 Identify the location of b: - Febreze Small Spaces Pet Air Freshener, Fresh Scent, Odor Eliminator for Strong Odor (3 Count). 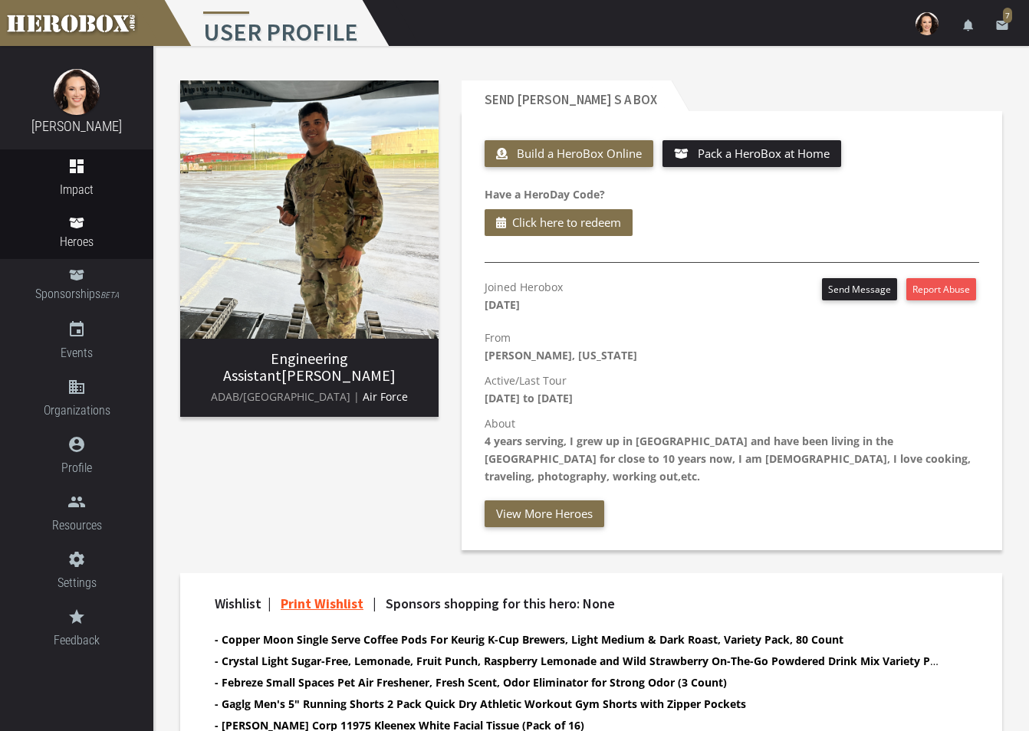
(471, 682).